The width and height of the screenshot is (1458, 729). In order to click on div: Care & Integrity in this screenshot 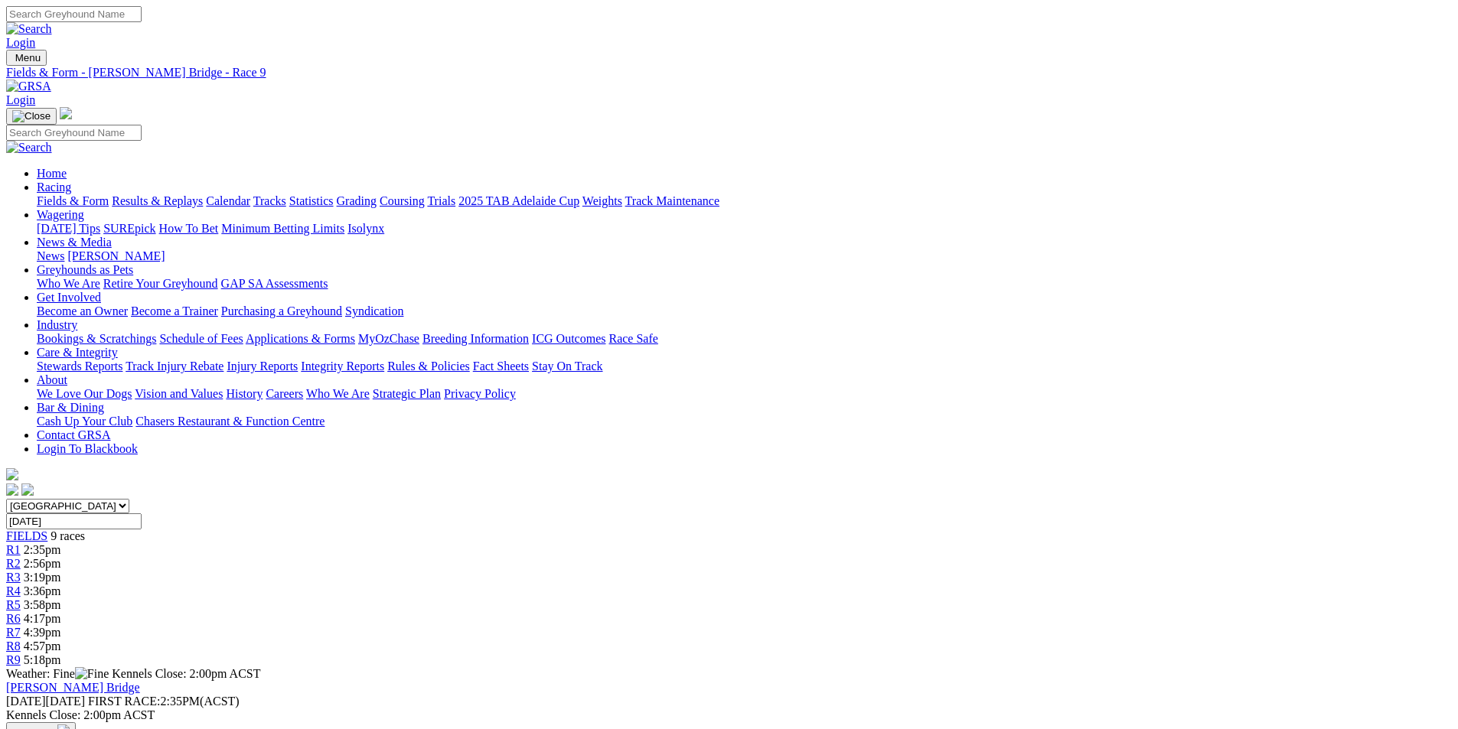, I will do `click(744, 367)`.